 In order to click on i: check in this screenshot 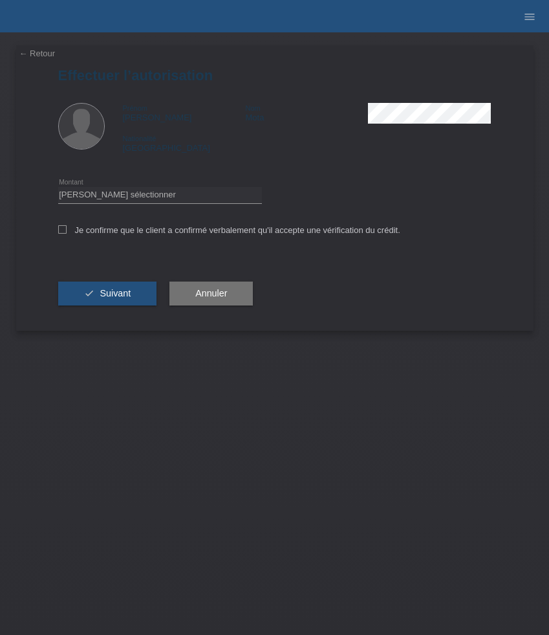, I will do `click(89, 293)`.